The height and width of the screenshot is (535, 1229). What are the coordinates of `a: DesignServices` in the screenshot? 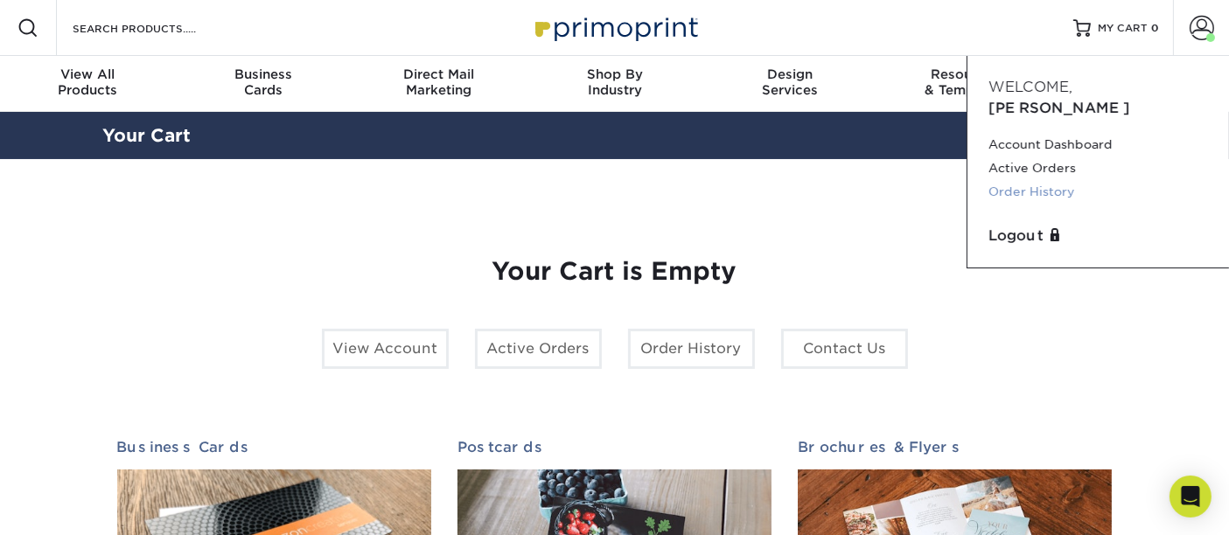 It's located at (790, 84).